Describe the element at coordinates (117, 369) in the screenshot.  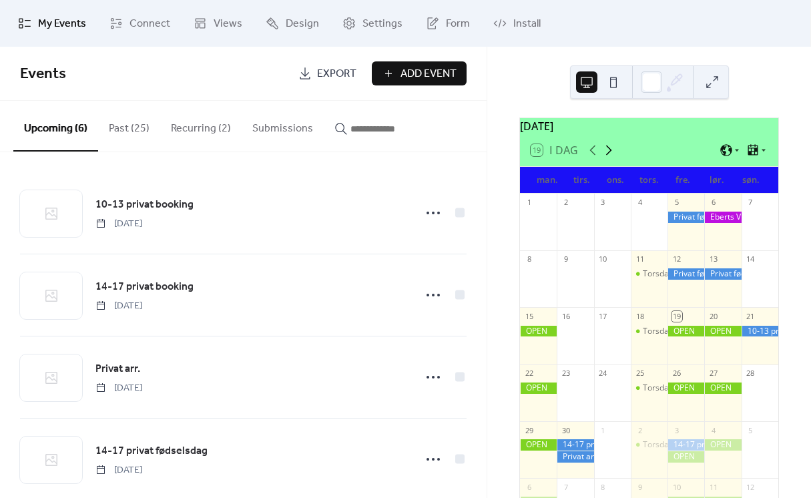
I see `a: Privat arr.` at that location.